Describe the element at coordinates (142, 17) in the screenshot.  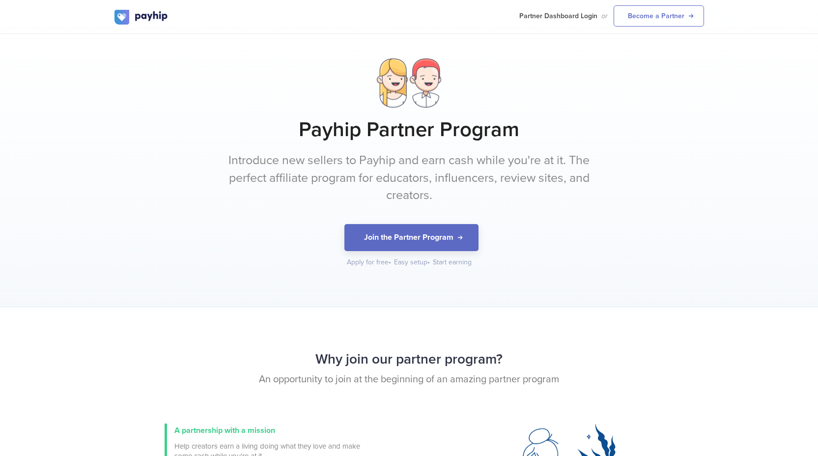
I see `img: logo.svg` at that location.